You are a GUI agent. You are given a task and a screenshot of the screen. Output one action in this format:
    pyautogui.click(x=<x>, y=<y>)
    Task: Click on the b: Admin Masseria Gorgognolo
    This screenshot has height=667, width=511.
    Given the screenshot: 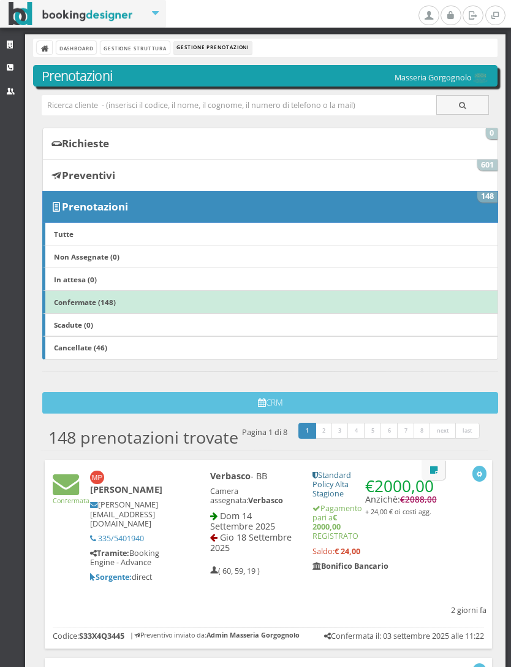 What is the action you would take?
    pyautogui.click(x=253, y=634)
    